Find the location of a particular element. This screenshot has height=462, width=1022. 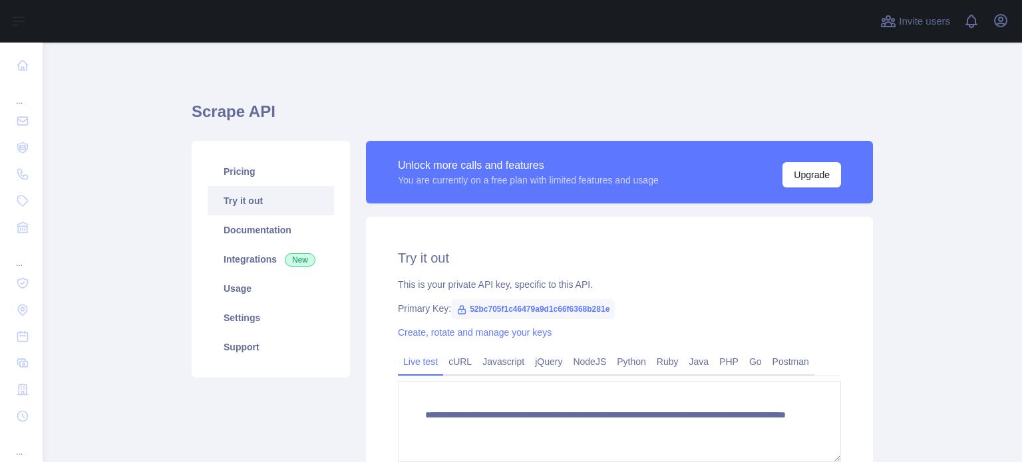

a: Java is located at coordinates (699, 362).